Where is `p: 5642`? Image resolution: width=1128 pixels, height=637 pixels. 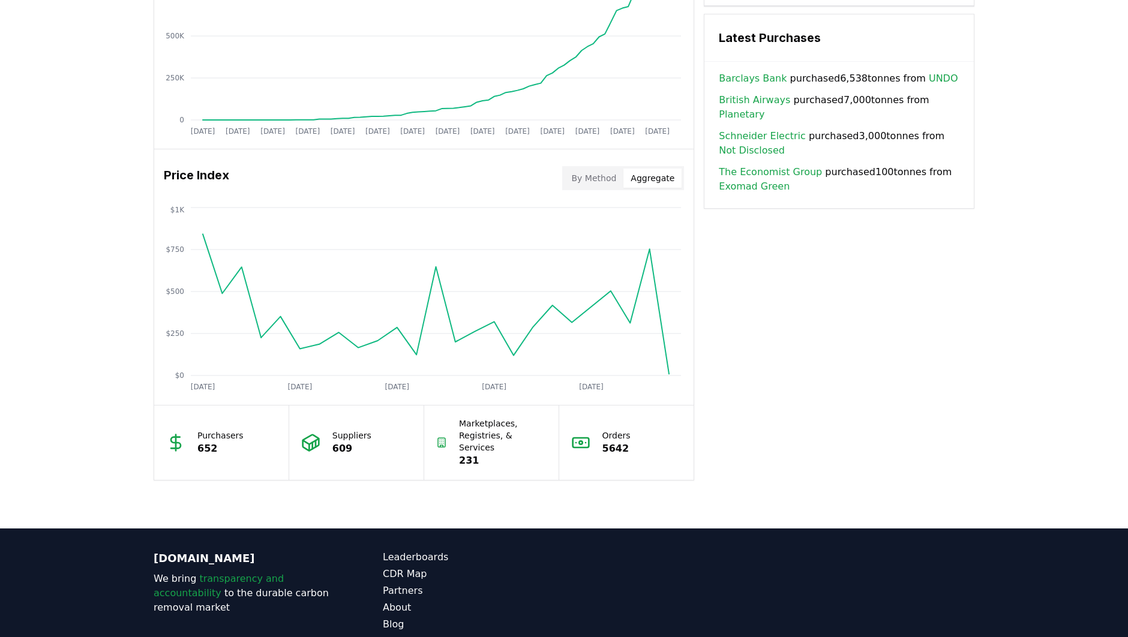 p: 5642 is located at coordinates (616, 449).